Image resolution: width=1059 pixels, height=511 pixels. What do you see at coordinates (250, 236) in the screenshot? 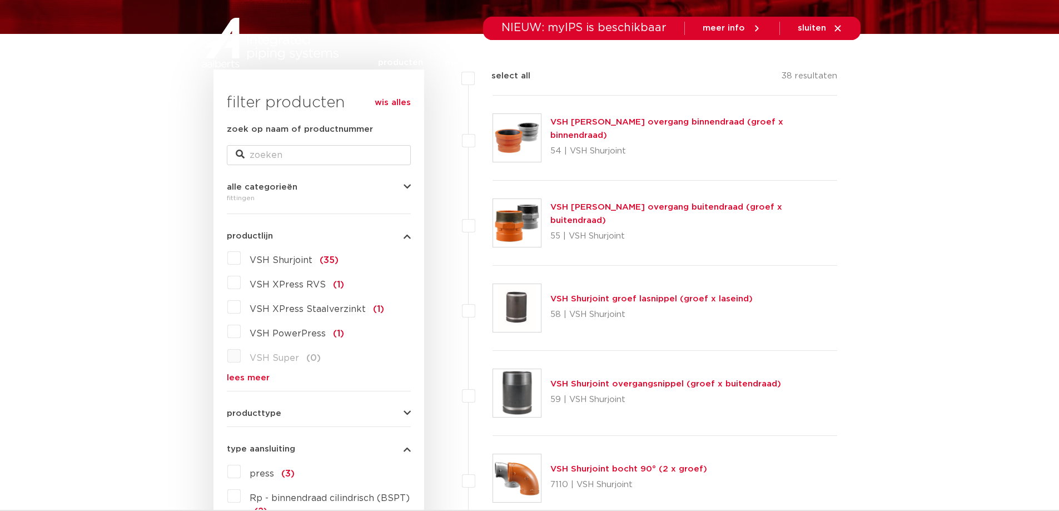
I see `span: productlijn` at bounding box center [250, 236].